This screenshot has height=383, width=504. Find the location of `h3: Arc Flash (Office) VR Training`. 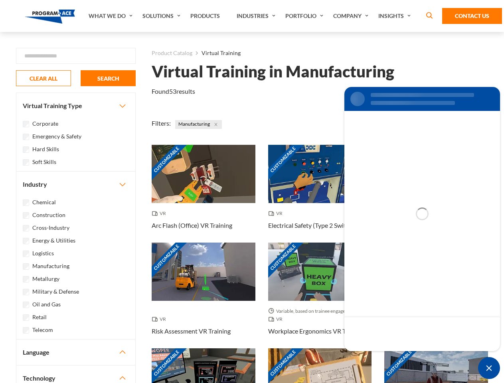

h3: Arc Flash (Office) VR Training is located at coordinates (192, 226).